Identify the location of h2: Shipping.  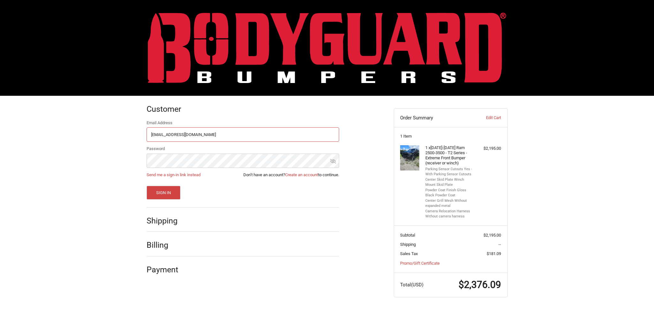
(165, 221).